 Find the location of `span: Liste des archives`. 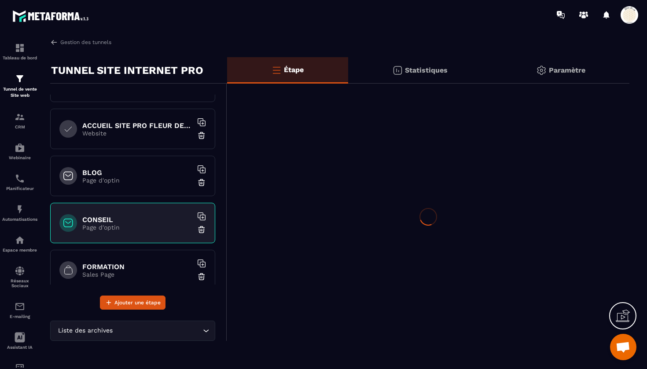

span: Liste des archives is located at coordinates (85, 331).